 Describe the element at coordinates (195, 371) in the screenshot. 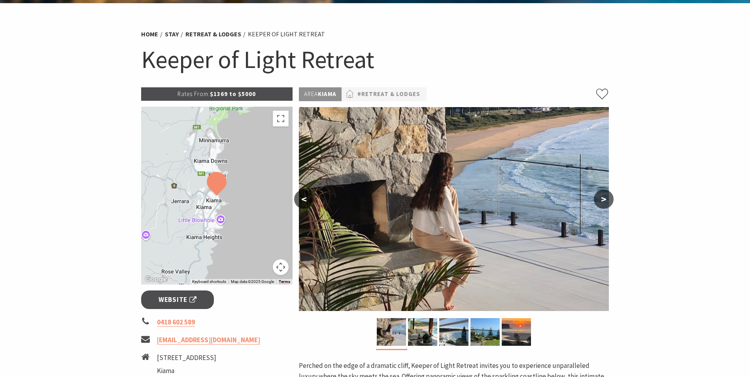

I see `li: Kiama` at that location.